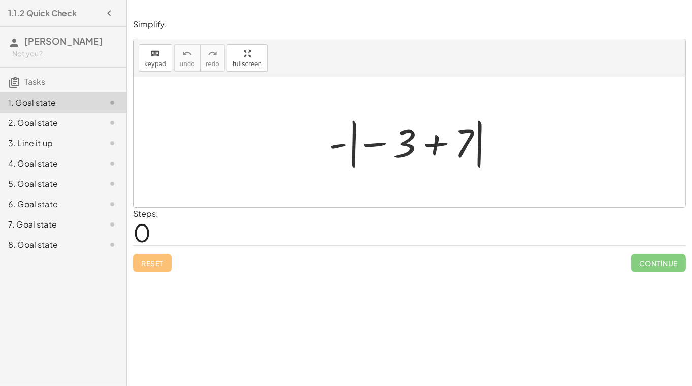 This screenshot has width=692, height=386. Describe the element at coordinates (49, 123) in the screenshot. I see `div: 2. Goal state` at that location.